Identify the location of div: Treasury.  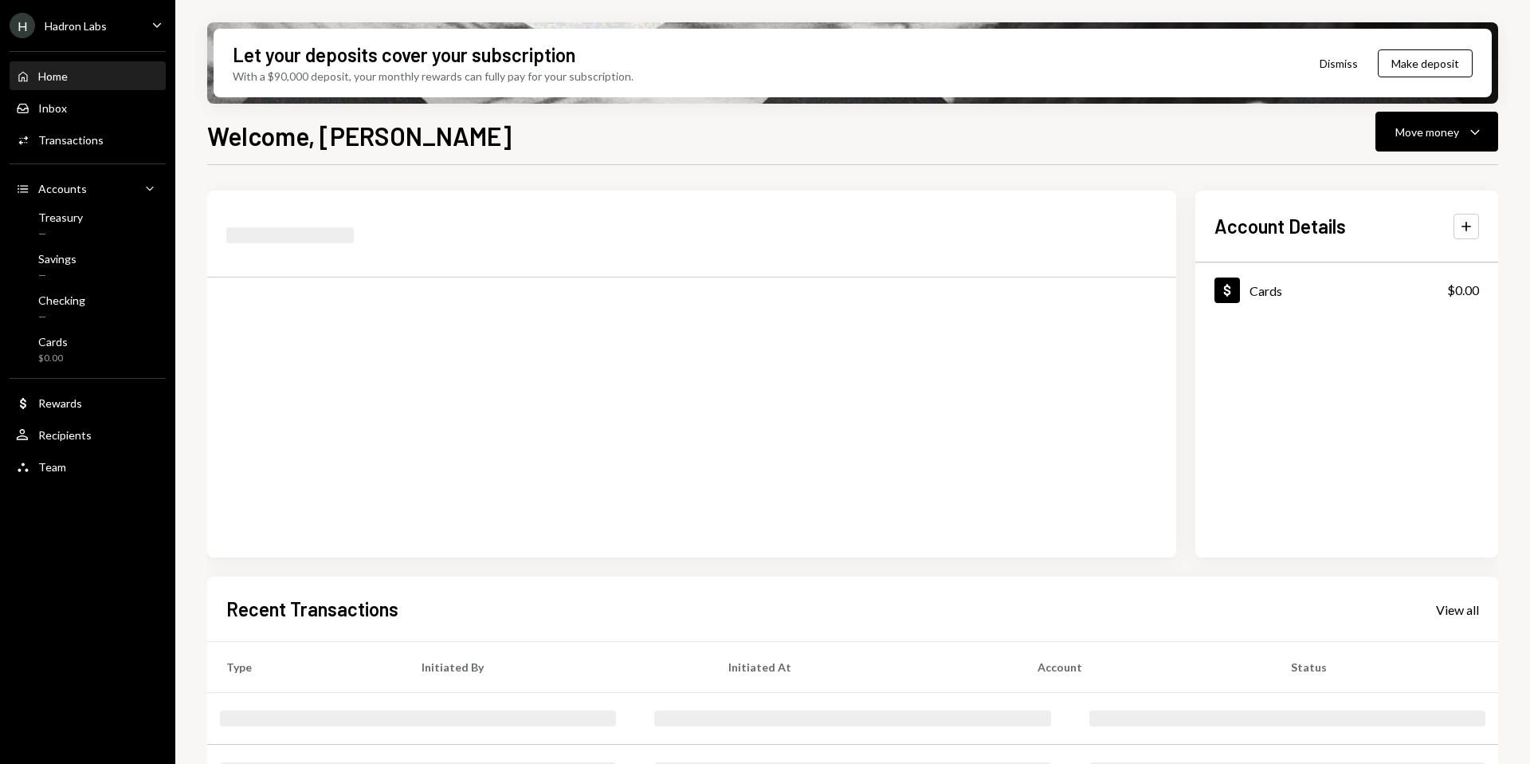
(61, 217).